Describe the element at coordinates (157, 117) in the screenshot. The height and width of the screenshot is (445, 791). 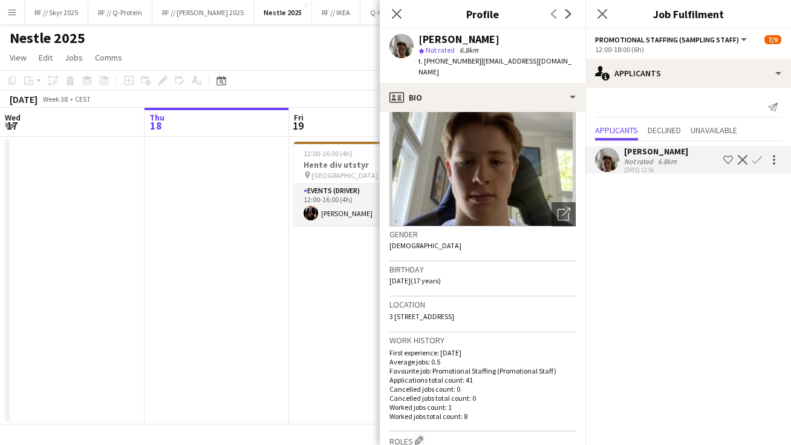
I see `span: Thu` at that location.